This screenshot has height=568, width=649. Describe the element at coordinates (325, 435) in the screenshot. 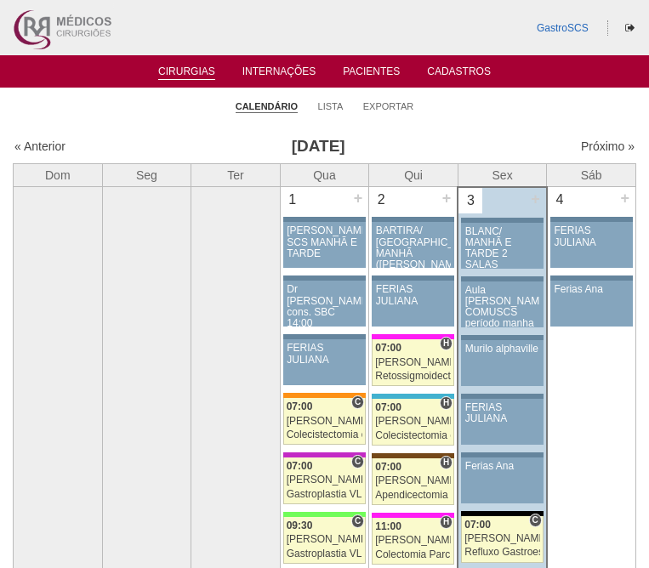

I see `div: Colecistectomia com Colangiografia VL` at that location.